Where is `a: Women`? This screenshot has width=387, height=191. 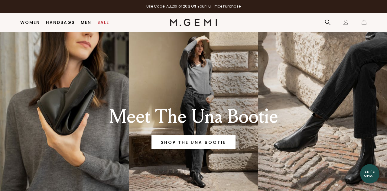
a: Women is located at coordinates (30, 22).